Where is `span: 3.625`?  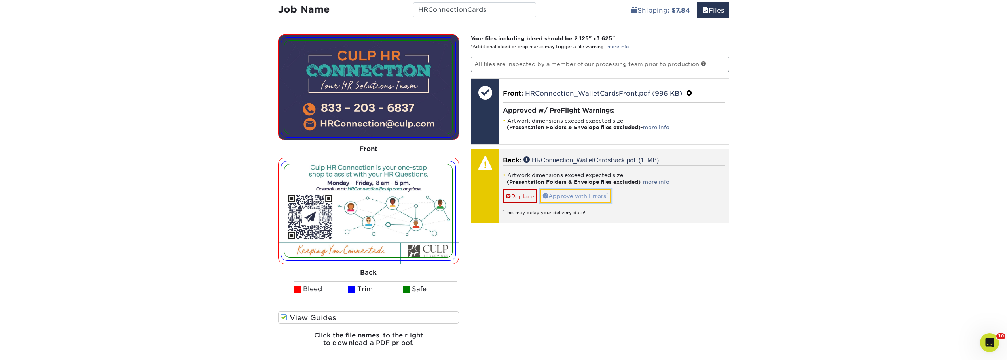
span: 3.625 is located at coordinates (604, 38).